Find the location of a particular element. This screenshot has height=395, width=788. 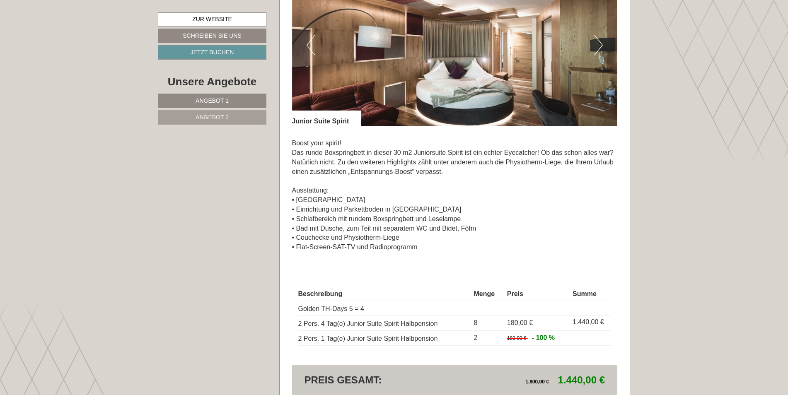

th: Summe is located at coordinates (590, 294).